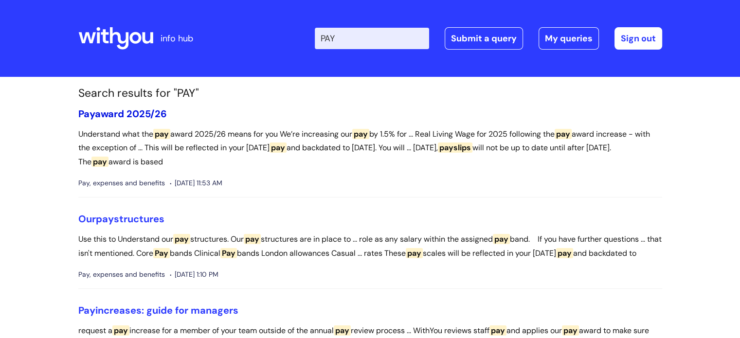 The image size is (740, 338). I want to click on a: Sign out, so click(639, 38).